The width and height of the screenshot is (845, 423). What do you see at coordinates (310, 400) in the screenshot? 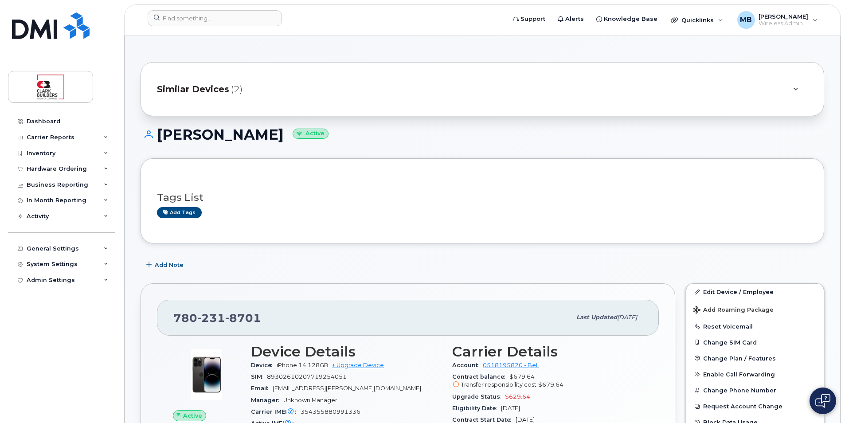
I see `span: Unknown Manager` at bounding box center [310, 400].